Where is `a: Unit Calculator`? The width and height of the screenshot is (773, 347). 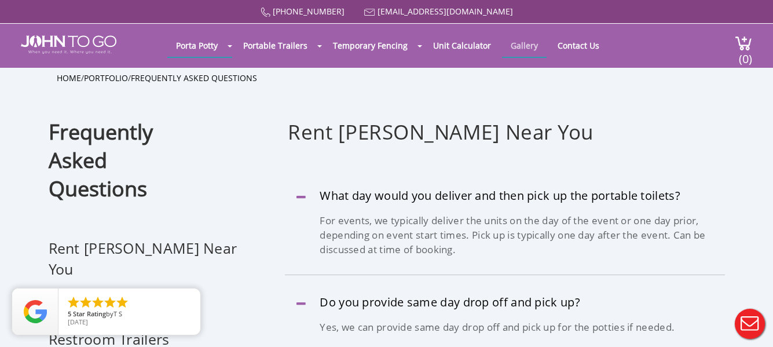
a: Unit Calculator is located at coordinates (462, 45).